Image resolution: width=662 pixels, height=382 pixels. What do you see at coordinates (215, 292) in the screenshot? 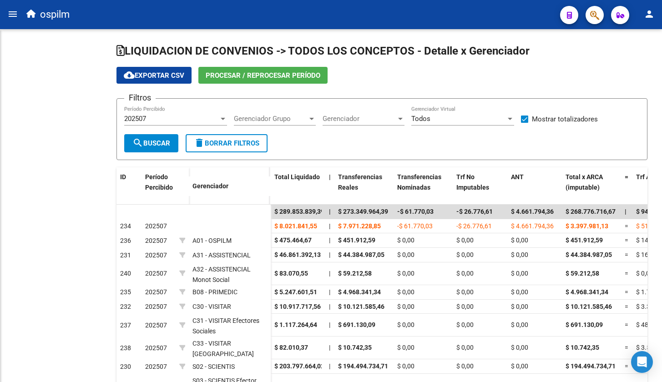
I see `span: B08 - PRIMEDIC` at bounding box center [215, 292].